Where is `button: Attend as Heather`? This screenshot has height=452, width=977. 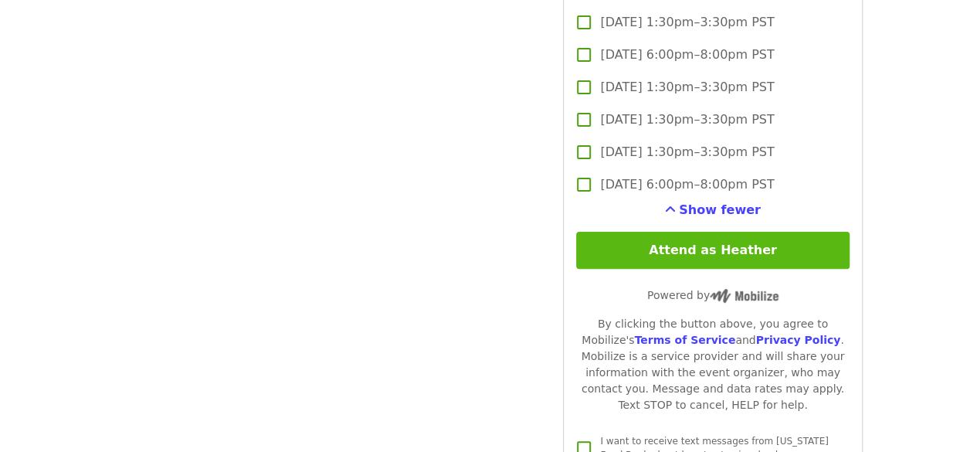
button: Attend as Heather is located at coordinates (712, 250).